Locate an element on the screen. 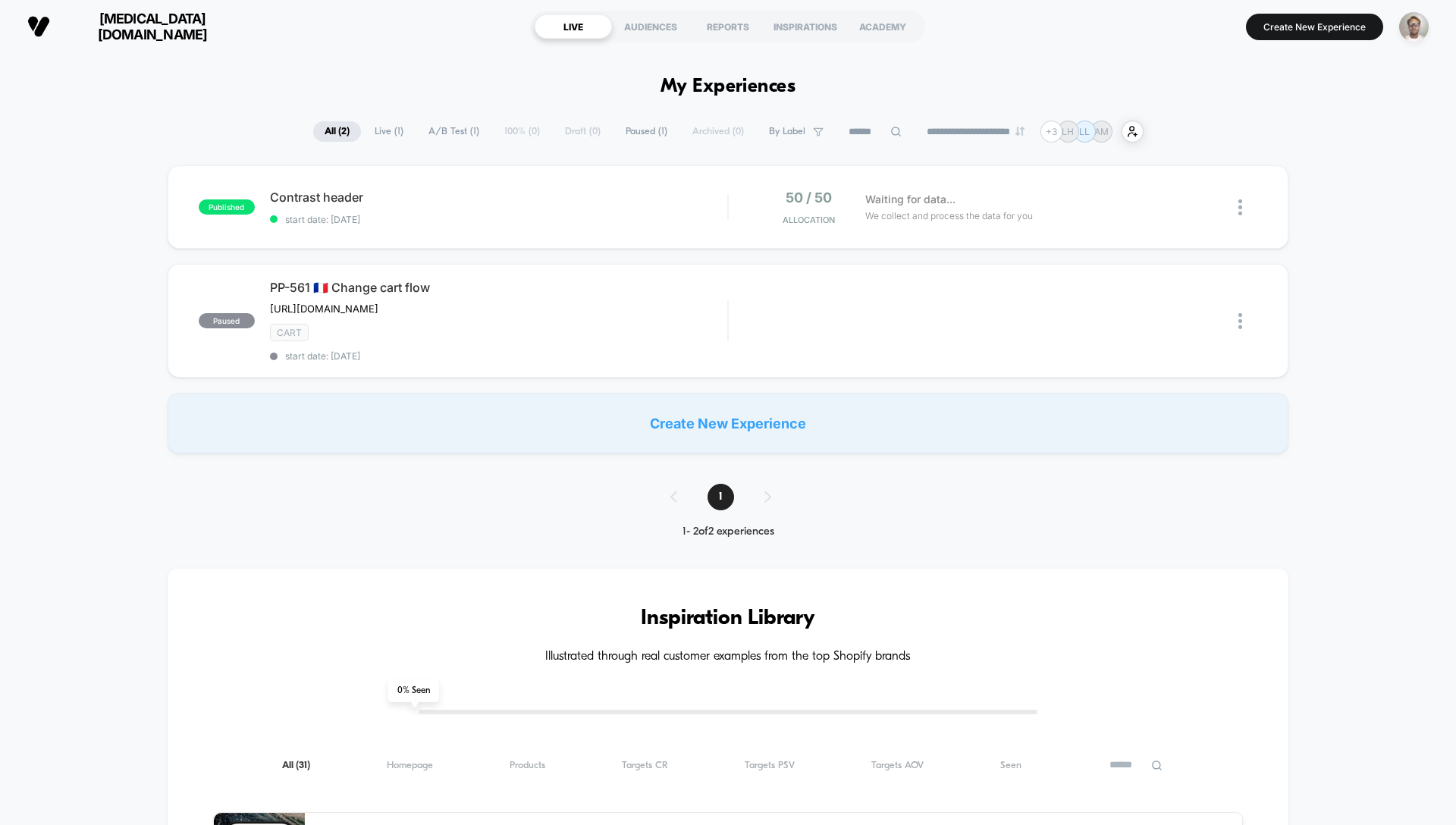 The height and width of the screenshot is (825, 1456). h4: Illustrated through real customer examples from the top Shopify brands is located at coordinates (728, 657).